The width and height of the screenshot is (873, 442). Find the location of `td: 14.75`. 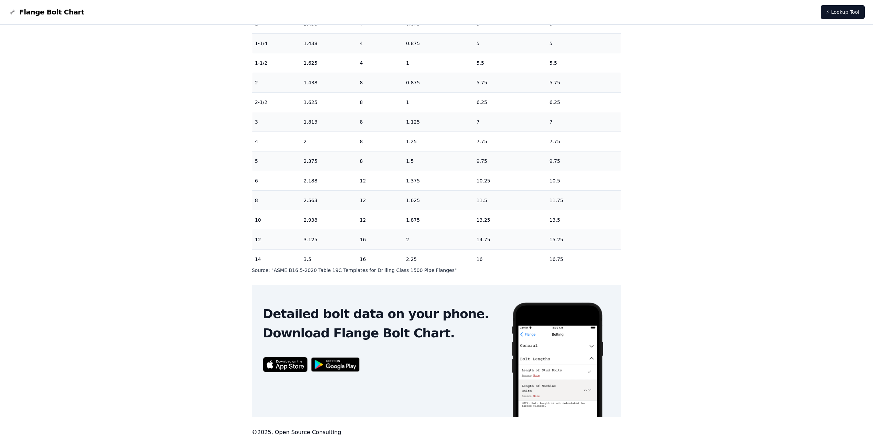

td: 14.75 is located at coordinates (510, 239).